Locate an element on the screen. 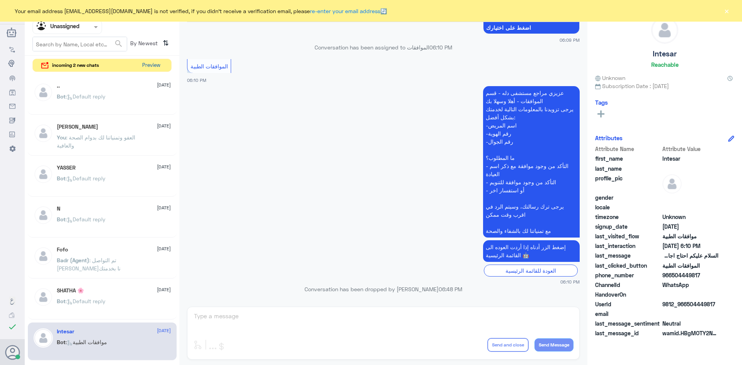 The height and width of the screenshot is (365, 742). button: search is located at coordinates (119, 44).